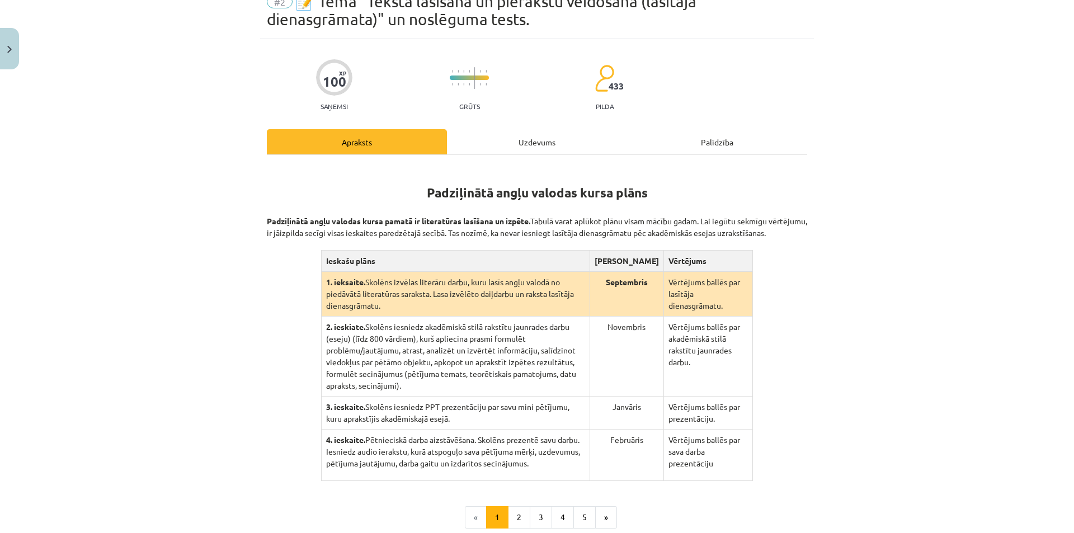  I want to click on strong: Padziļinātā angļu valodas kursa pamatā ir literatūras lasīšana un izpēte., so click(398, 221).